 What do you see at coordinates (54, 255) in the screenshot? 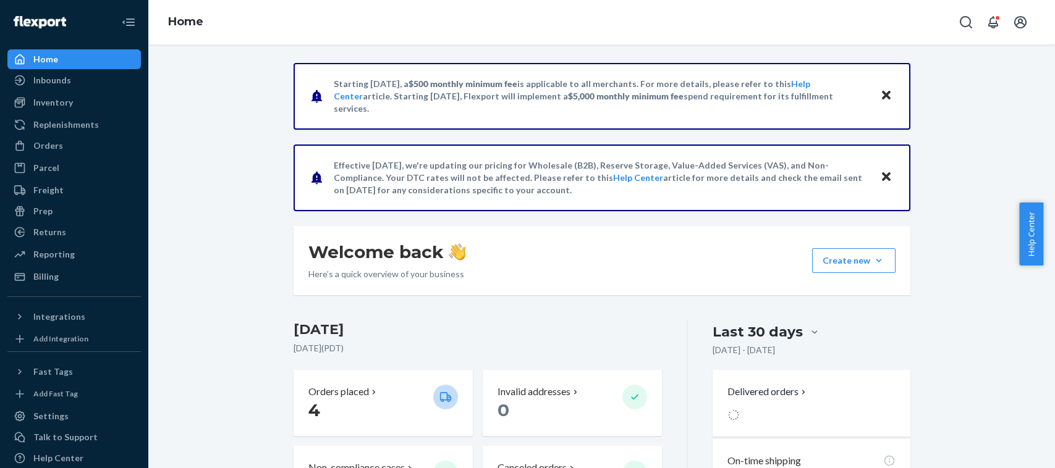
I see `div: Reporting` at bounding box center [54, 255].